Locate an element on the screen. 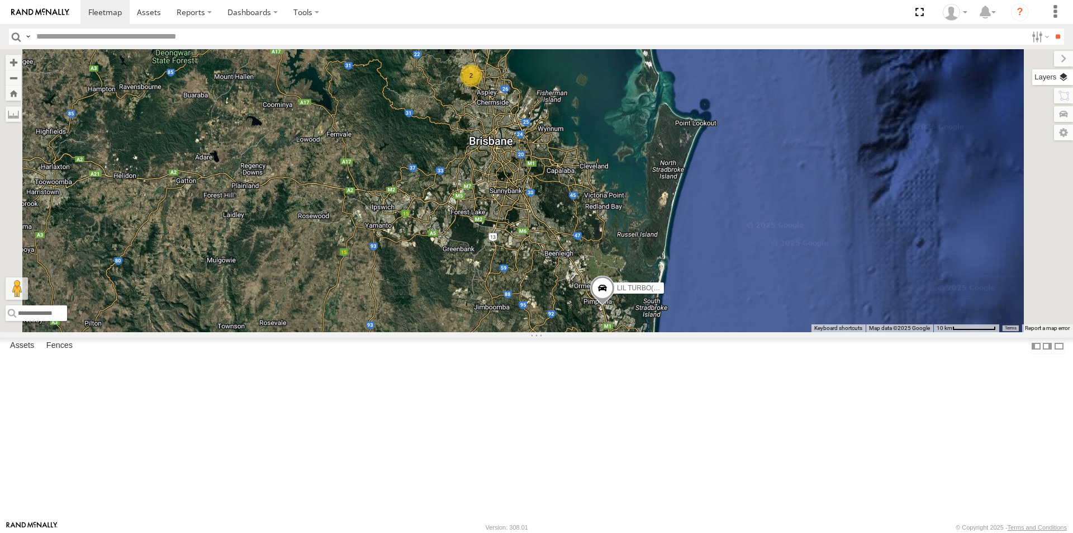 The image size is (1073, 533). button: Drag Pegman onto the map to open Street View is located at coordinates (17, 288).